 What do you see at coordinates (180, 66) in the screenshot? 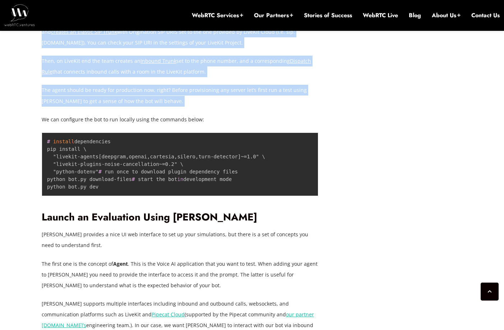
I see `p: Then, on LiveKit end the team creates an set to the phone number, and a corresponding that connec...` at bounding box center [180, 66].